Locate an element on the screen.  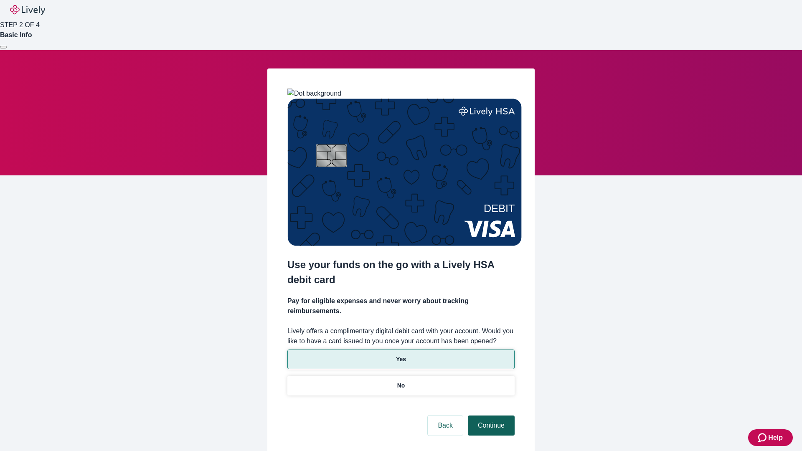
svg: Zendesk support icon is located at coordinates (763, 438).